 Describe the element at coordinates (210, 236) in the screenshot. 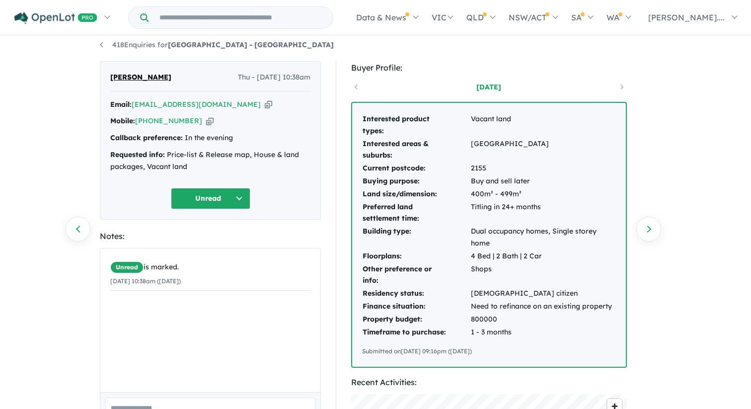

I see `div: Notes:` at that location.